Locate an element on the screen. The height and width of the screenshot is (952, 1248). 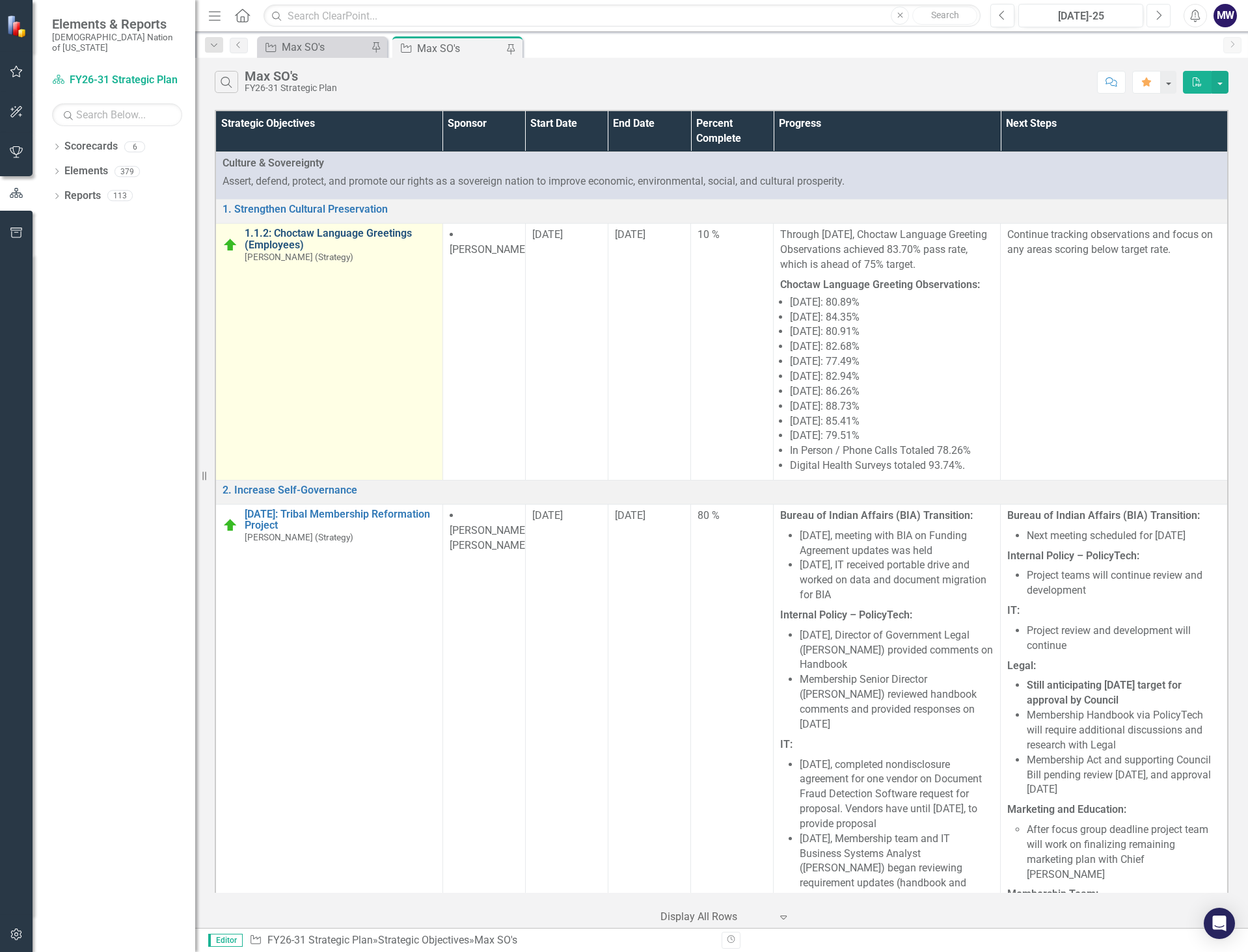
div: 80 % is located at coordinates (732, 516).